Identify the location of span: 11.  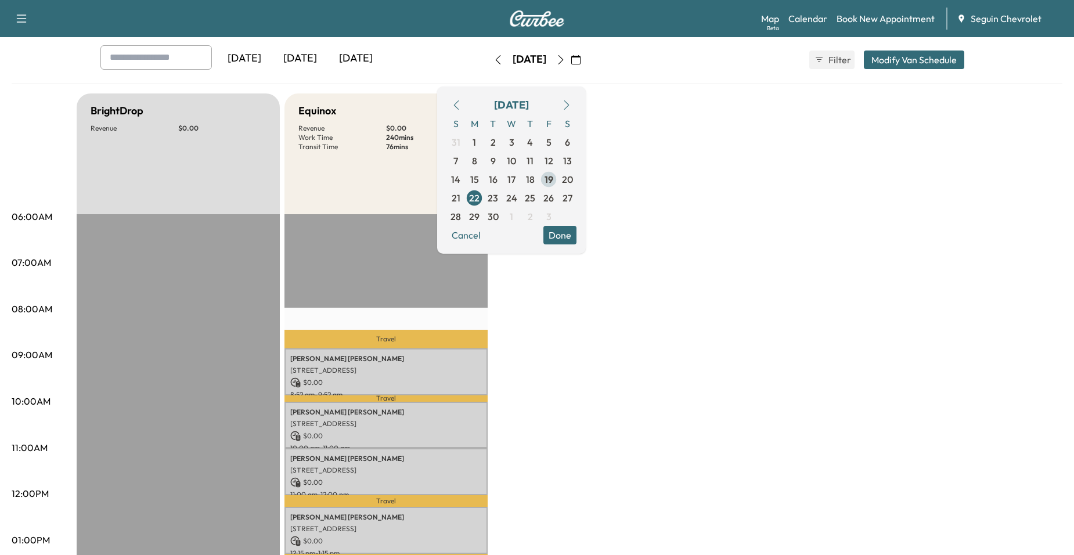
(530, 161).